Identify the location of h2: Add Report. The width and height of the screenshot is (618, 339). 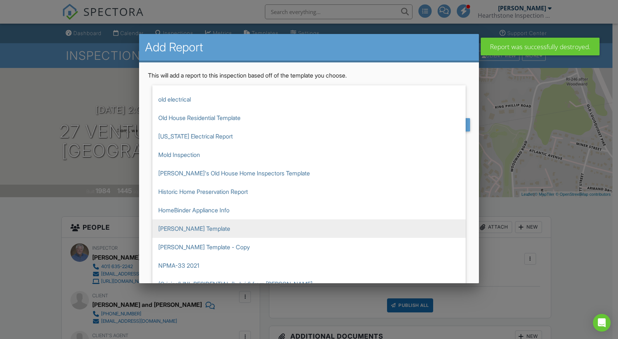
(309, 47).